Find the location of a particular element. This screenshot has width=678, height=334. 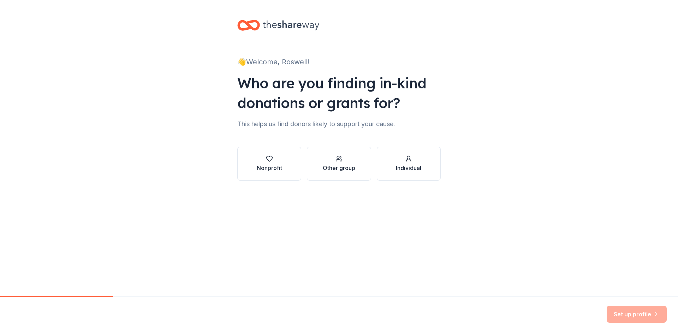

button: Individual is located at coordinates (408, 163).